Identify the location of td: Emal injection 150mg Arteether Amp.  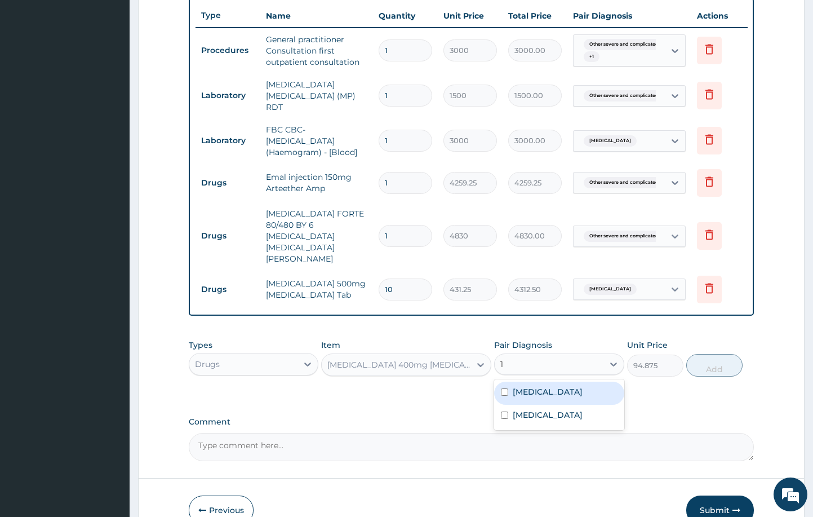
(317, 183).